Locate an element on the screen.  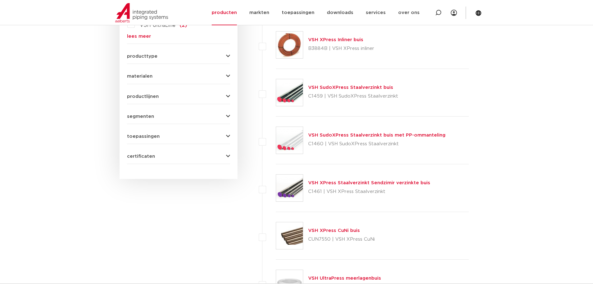
span: VSH UltraLine is located at coordinates (158, 25).